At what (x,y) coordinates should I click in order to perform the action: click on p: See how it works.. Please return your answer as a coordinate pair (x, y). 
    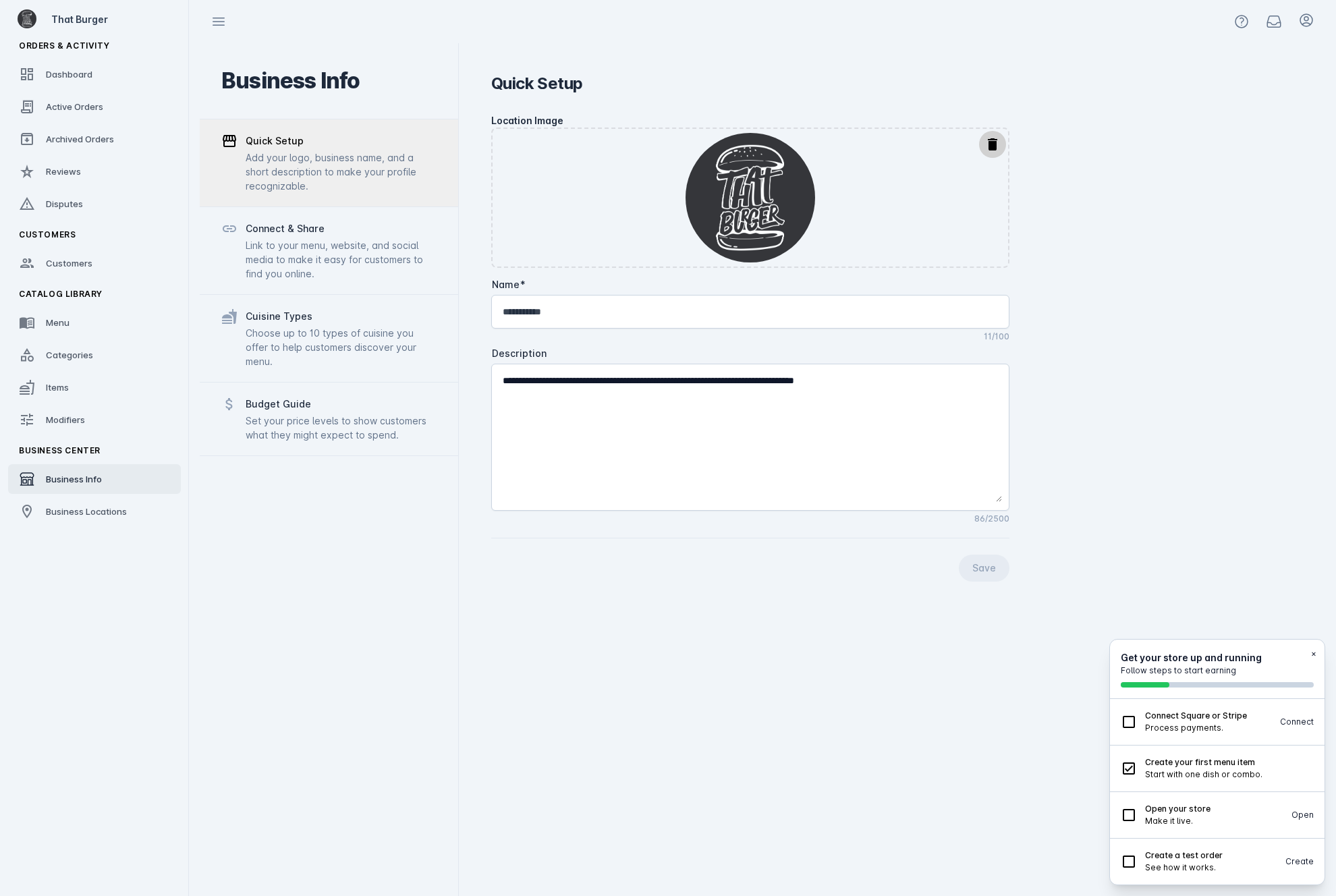
    Looking at the image, I should click on (1211, 867).